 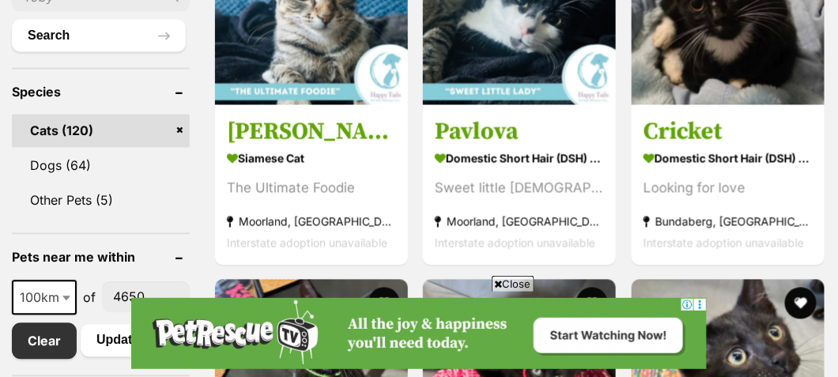 What do you see at coordinates (89, 298) in the screenshot?
I see `span: of` at bounding box center [89, 298].